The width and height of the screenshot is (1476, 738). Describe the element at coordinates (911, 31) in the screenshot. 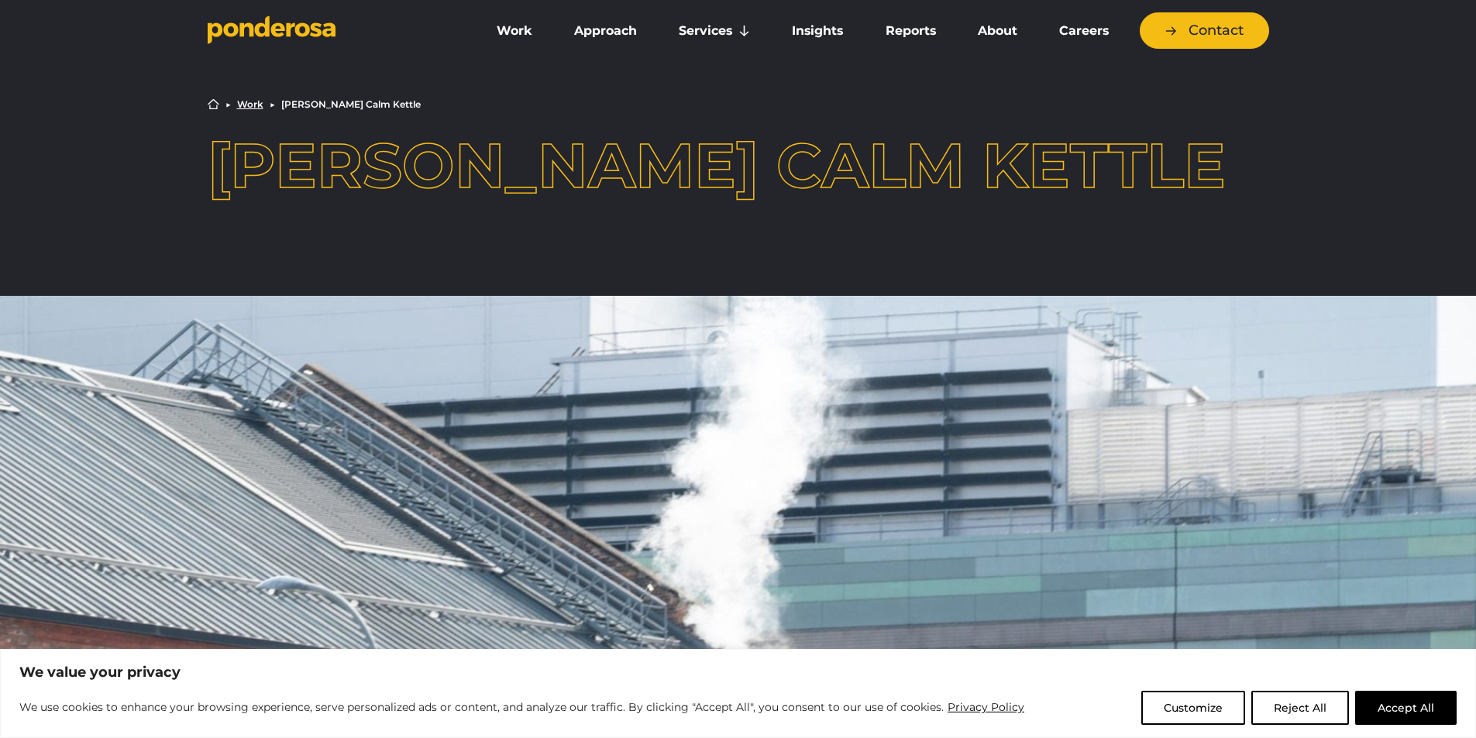

I see `a: Reports` at that location.